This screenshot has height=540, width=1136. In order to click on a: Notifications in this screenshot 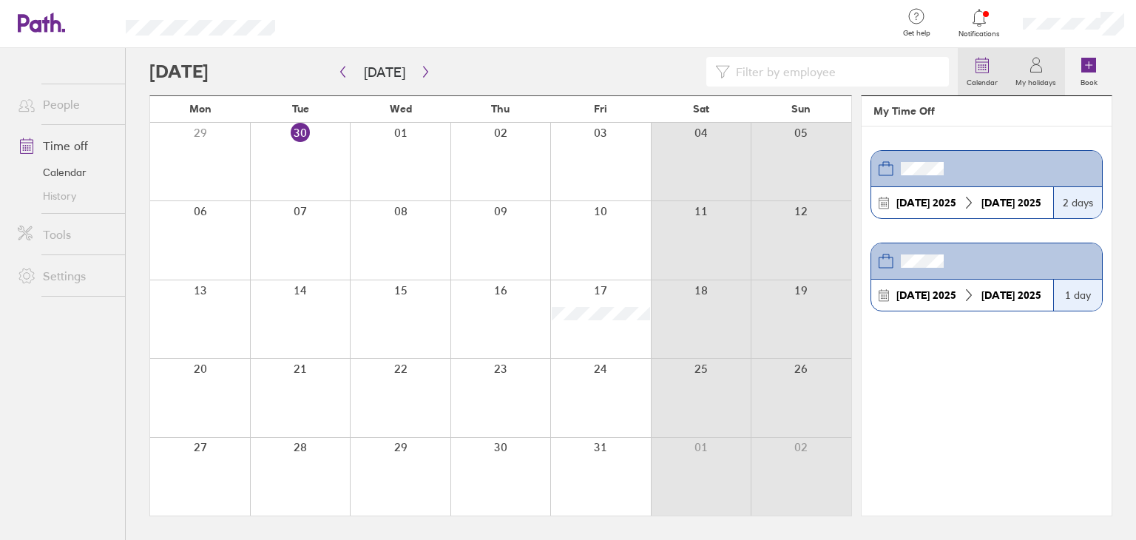, I will do `click(979, 23)`.